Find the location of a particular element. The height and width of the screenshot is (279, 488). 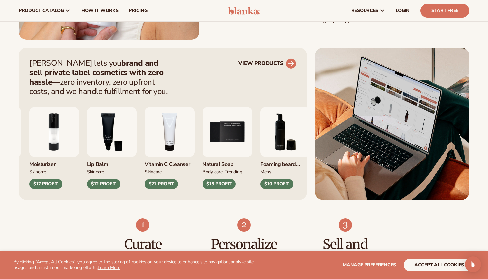

div: Skincare is located at coordinates (153, 171).